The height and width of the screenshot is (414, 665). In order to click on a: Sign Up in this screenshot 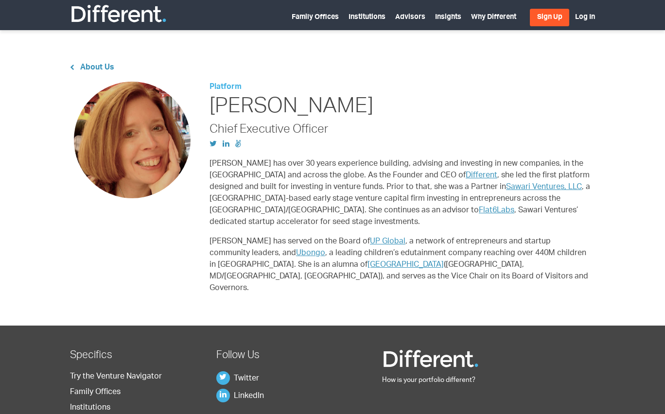, I will do `click(549, 18)`.